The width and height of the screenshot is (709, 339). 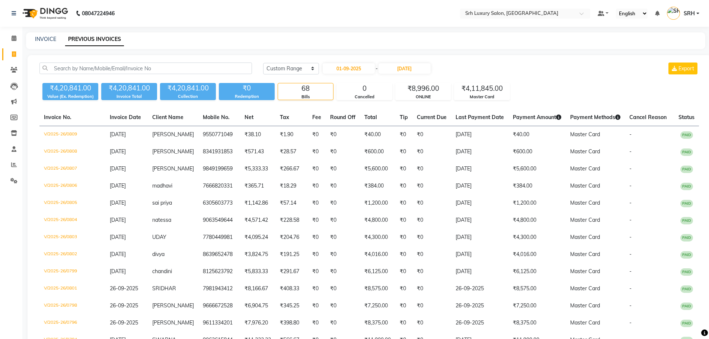 I want to click on td: V/2025-26/0809, so click(x=72, y=135).